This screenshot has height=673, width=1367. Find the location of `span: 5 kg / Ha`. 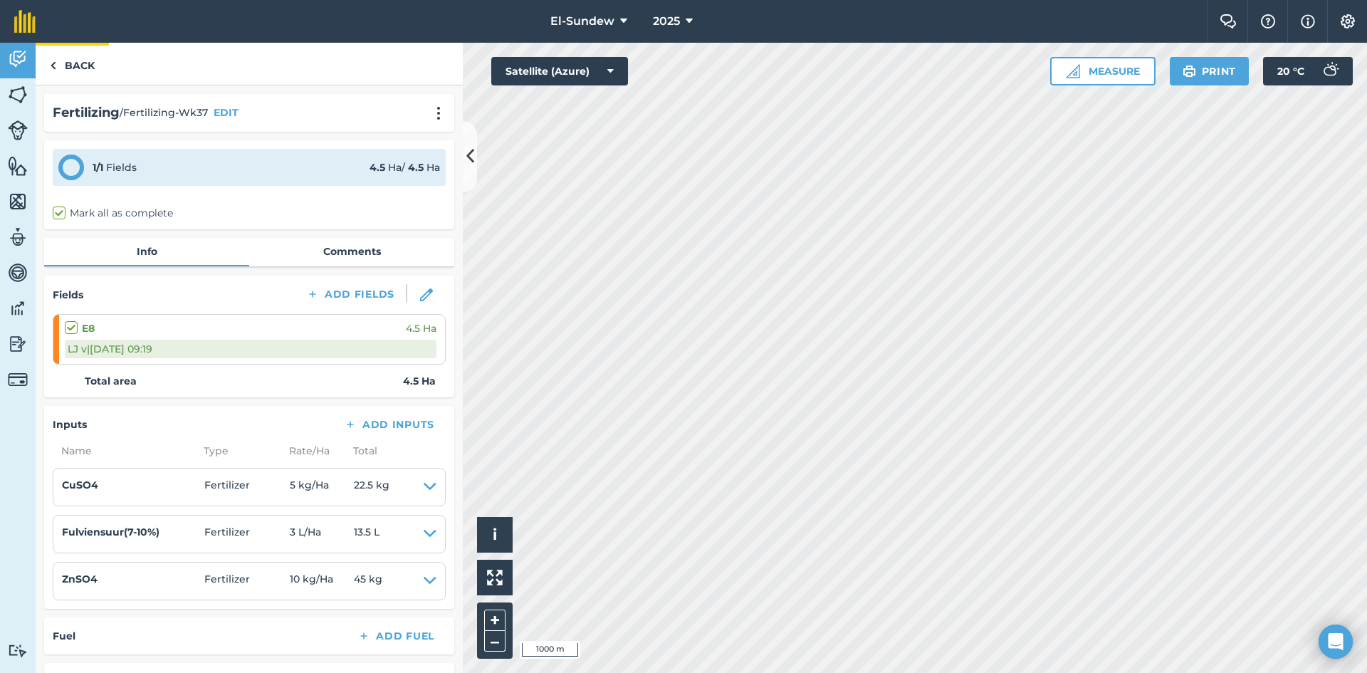

span: 5 kg / Ha is located at coordinates (322, 487).